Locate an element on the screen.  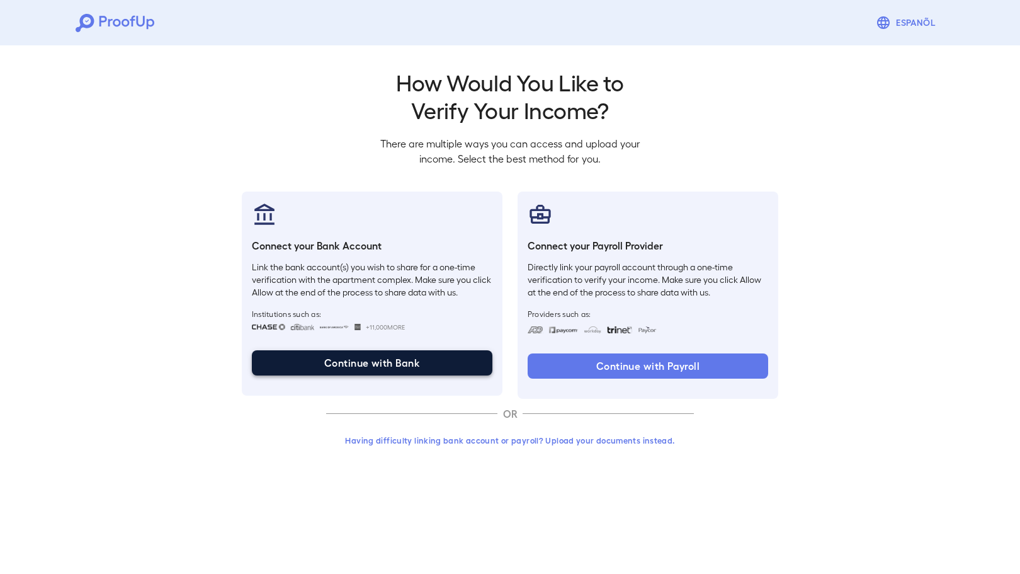
img: wellsfargo.svg is located at coordinates (358, 327).